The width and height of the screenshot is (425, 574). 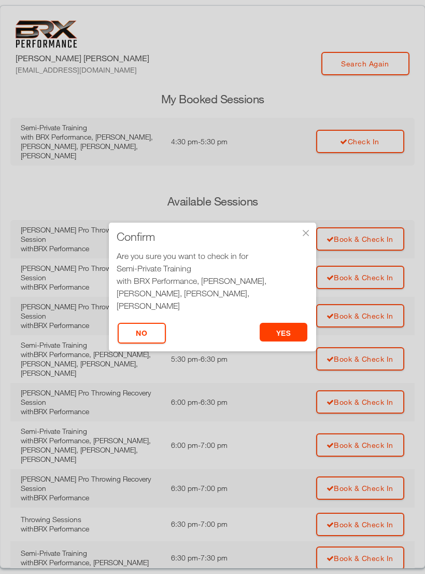 I want to click on div: Semi-Private Training, so click(x=213, y=268).